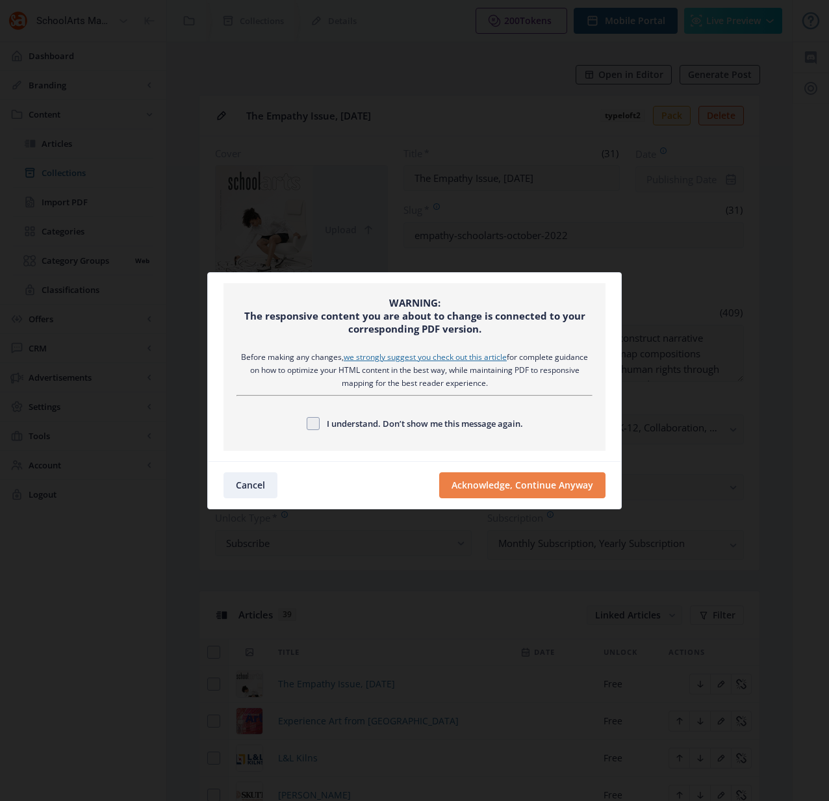 The height and width of the screenshot is (801, 829). I want to click on div: Before making any changes, for complete guidance on how to optimize your HTML content in the best..., so click(415, 371).